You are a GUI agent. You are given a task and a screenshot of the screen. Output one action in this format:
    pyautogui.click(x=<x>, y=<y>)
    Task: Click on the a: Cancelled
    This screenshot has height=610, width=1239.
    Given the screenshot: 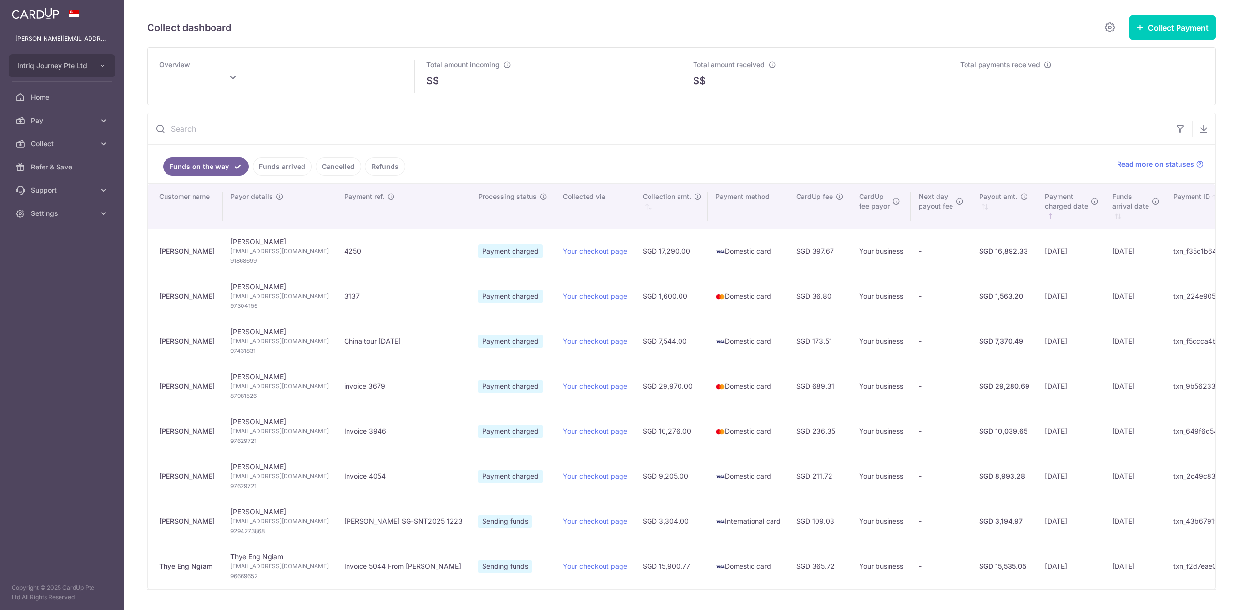 What is the action you would take?
    pyautogui.click(x=338, y=166)
    